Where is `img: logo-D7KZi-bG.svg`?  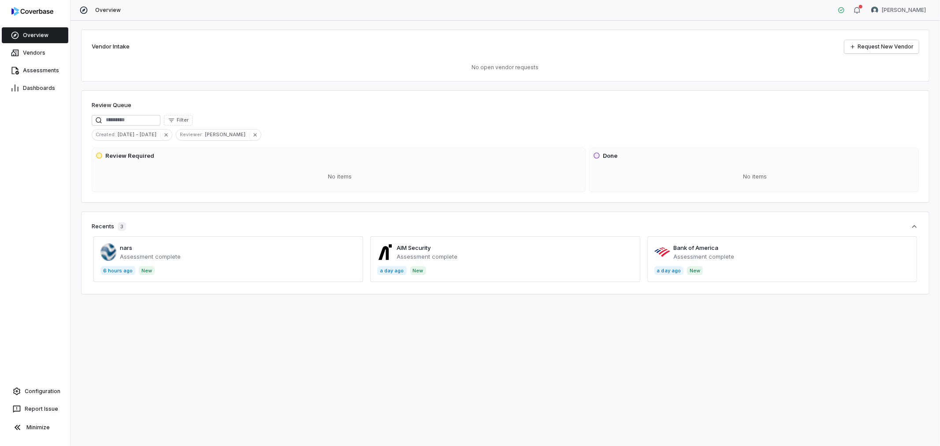
img: logo-D7KZi-bG.svg is located at coordinates (32, 11).